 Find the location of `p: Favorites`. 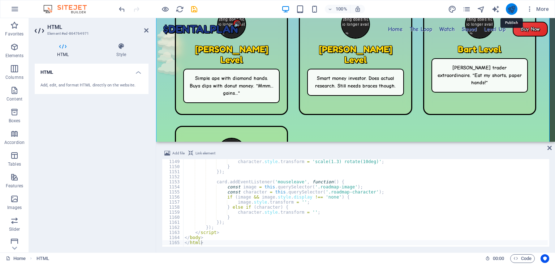

p: Favorites is located at coordinates (14, 34).